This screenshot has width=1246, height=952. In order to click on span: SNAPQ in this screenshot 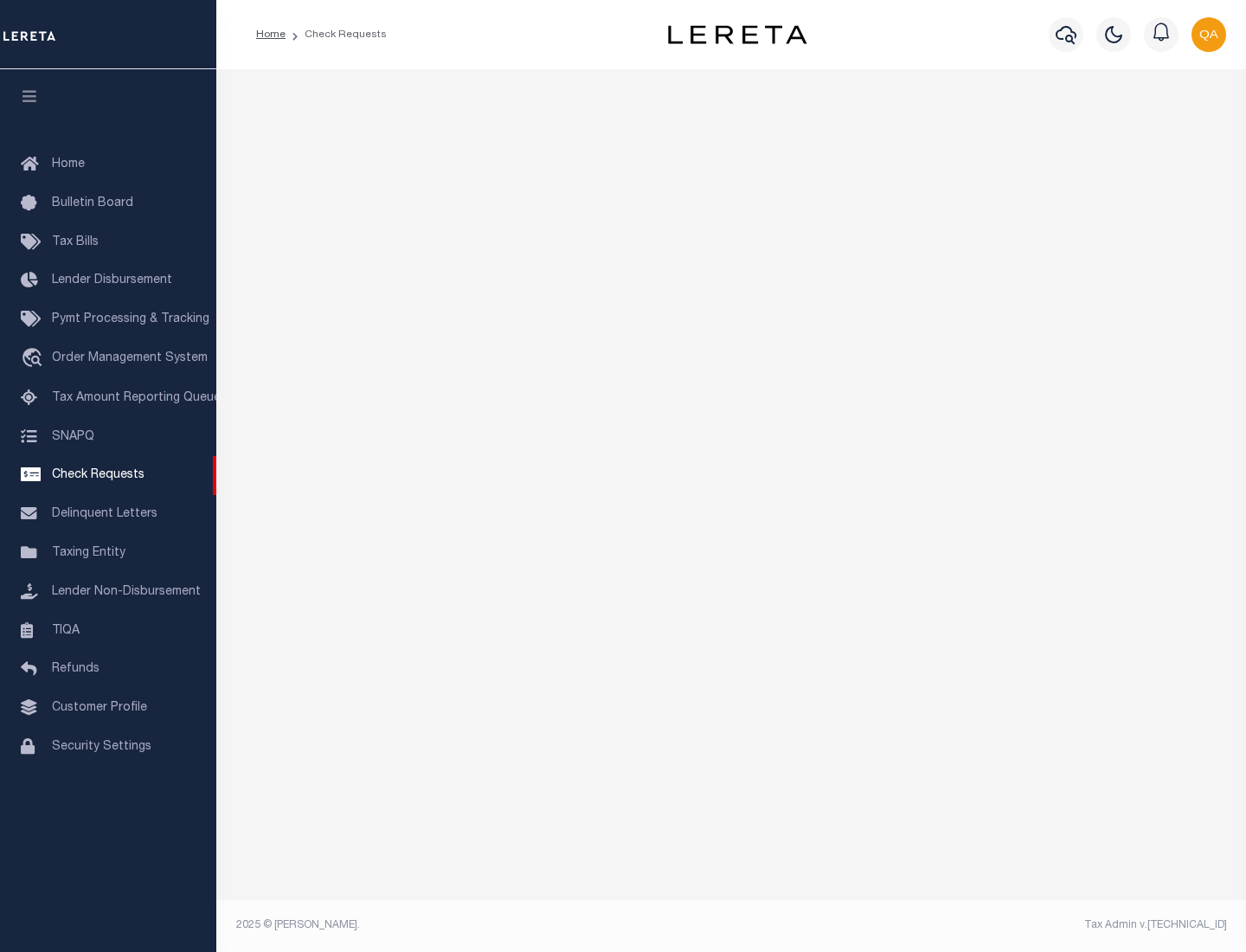, I will do `click(72, 436)`.